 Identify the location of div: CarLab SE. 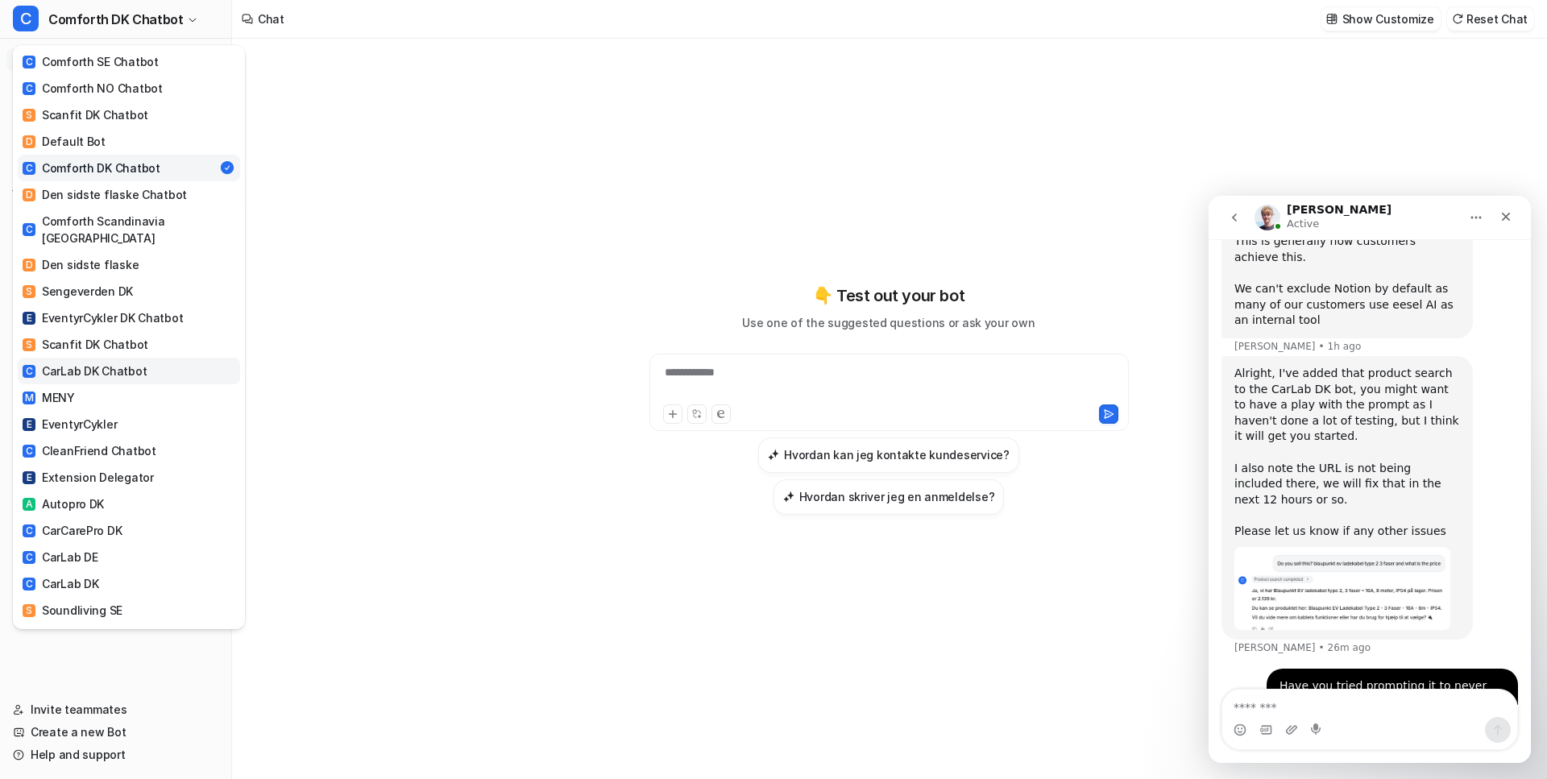
(60, 637).